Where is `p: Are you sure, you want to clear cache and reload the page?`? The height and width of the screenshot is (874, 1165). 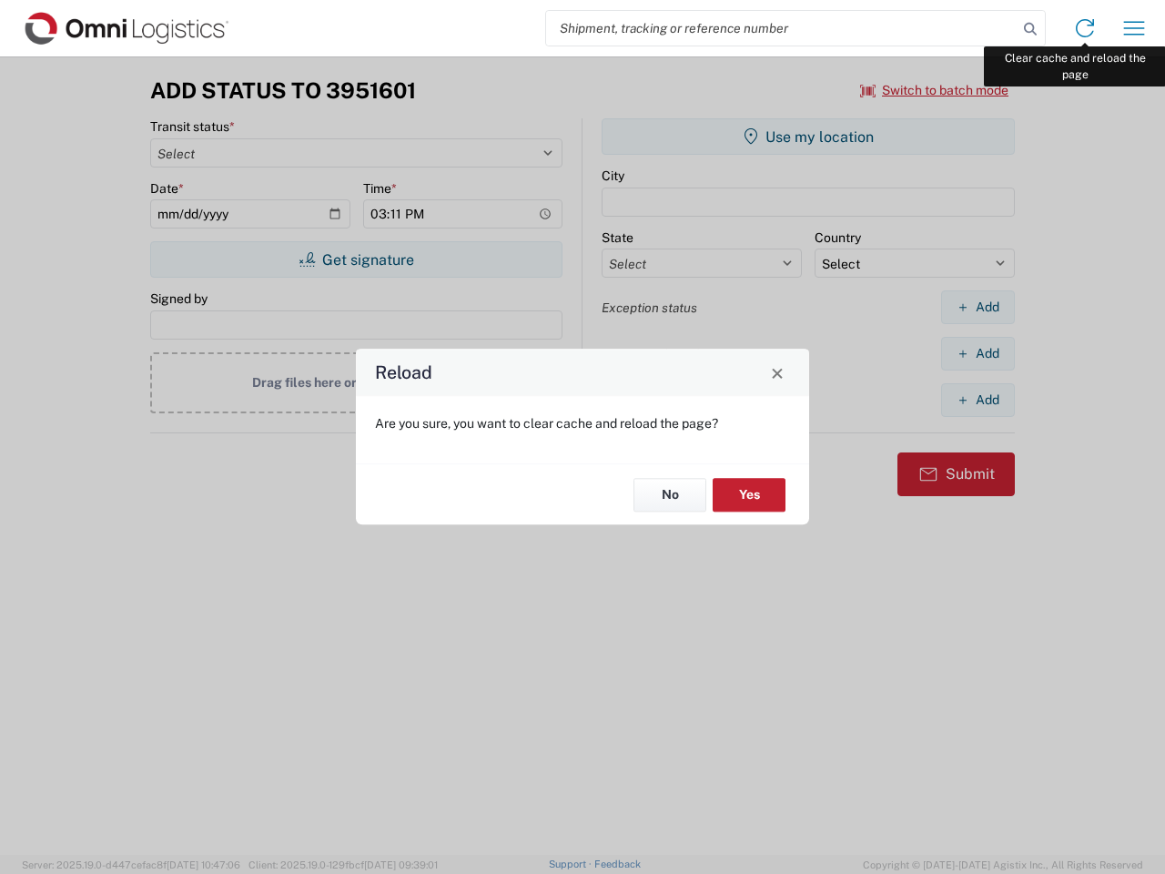 p: Are you sure, you want to clear cache and reload the page? is located at coordinates (583, 423).